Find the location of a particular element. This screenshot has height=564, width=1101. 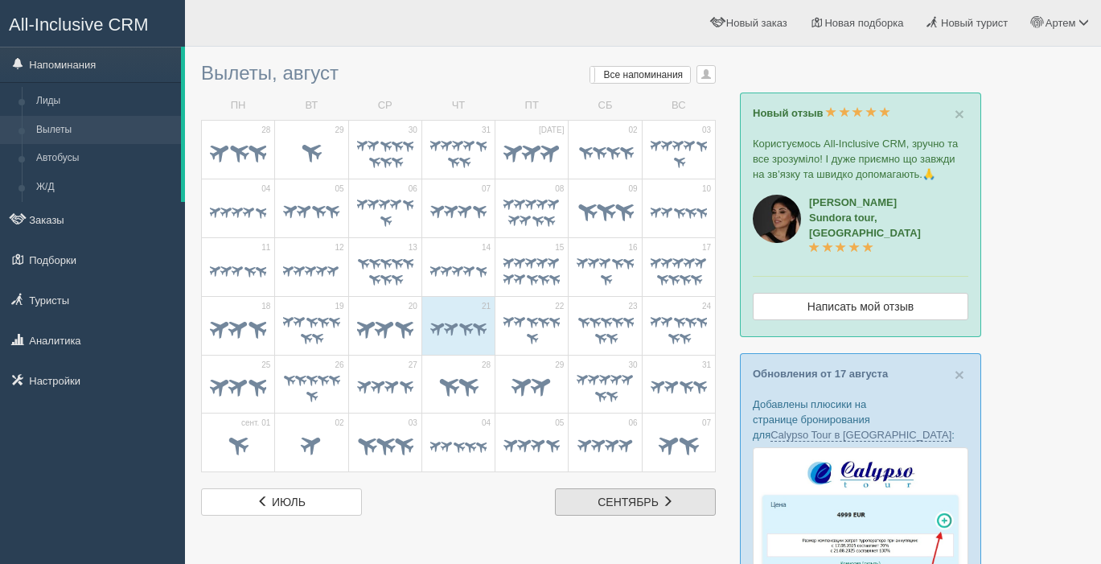

span: сентябрь is located at coordinates (628, 502).